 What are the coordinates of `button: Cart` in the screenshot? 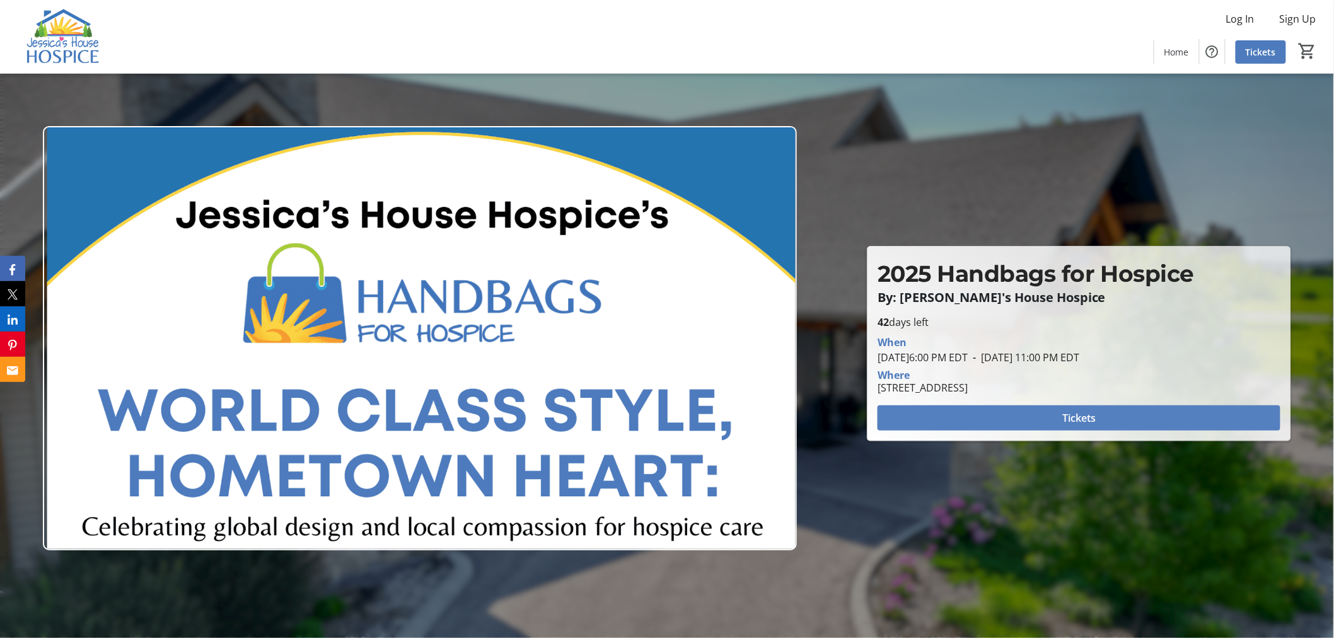 It's located at (1307, 51).